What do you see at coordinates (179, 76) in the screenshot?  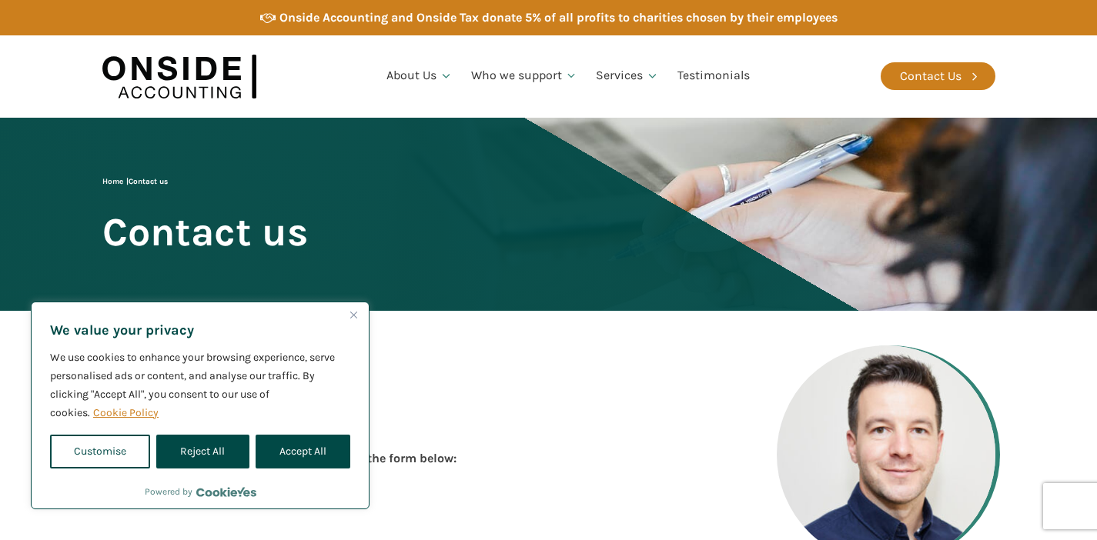 I see `img: Onside Accounting` at bounding box center [179, 76].